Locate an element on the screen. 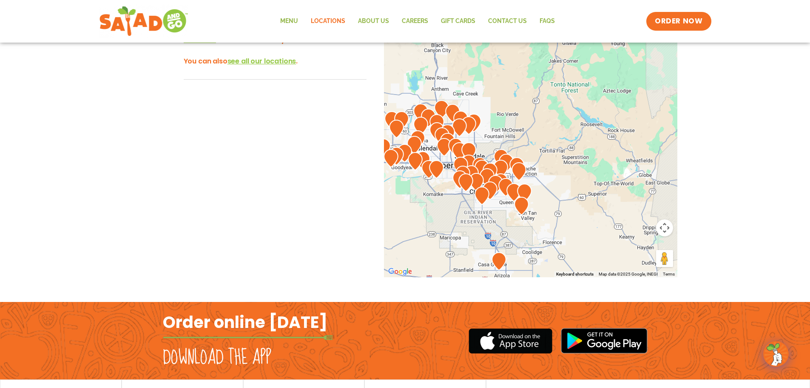  a: About Us is located at coordinates (374, 21).